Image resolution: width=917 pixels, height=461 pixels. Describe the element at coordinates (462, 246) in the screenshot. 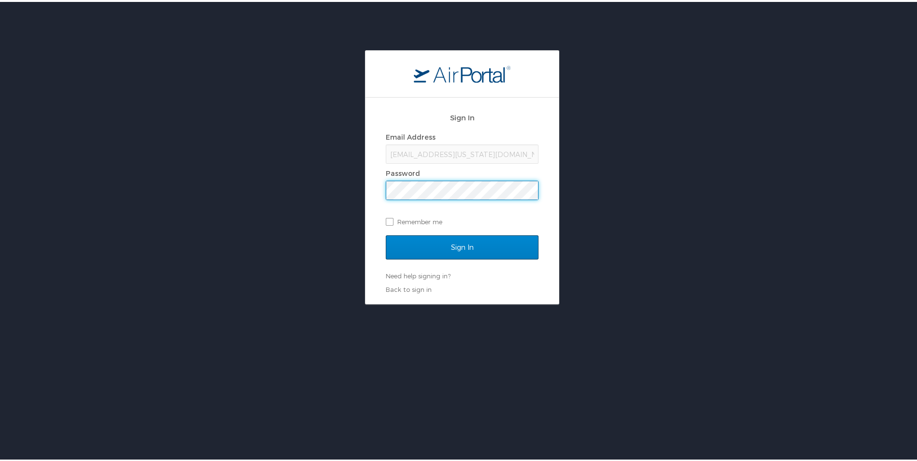

I see `input: Sign In` at that location.